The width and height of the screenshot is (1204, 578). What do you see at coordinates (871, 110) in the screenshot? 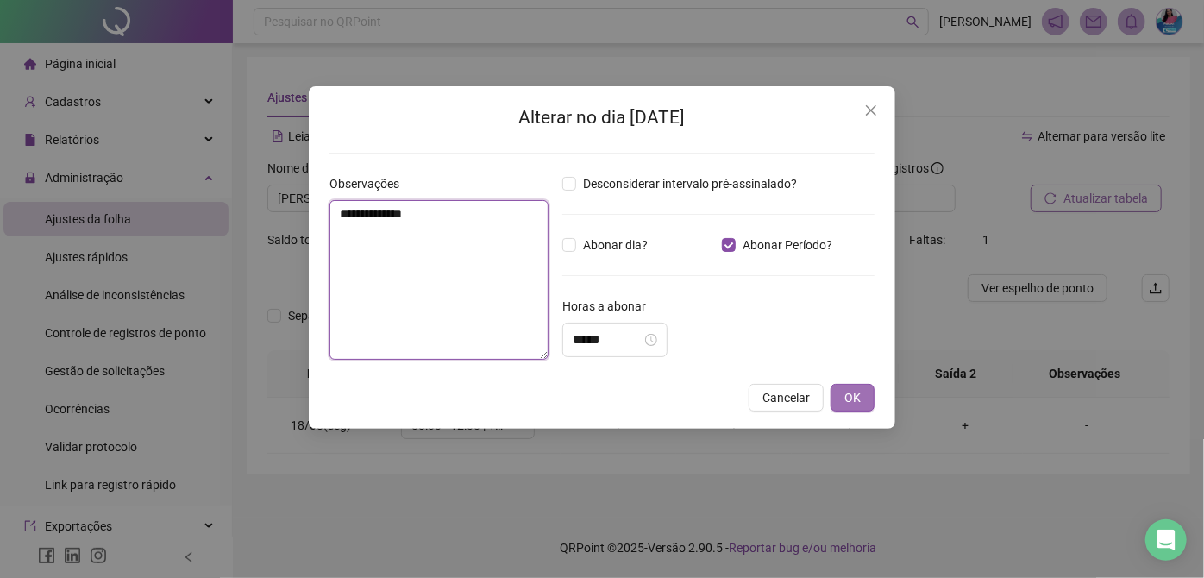
I see `span: close` at bounding box center [871, 110].